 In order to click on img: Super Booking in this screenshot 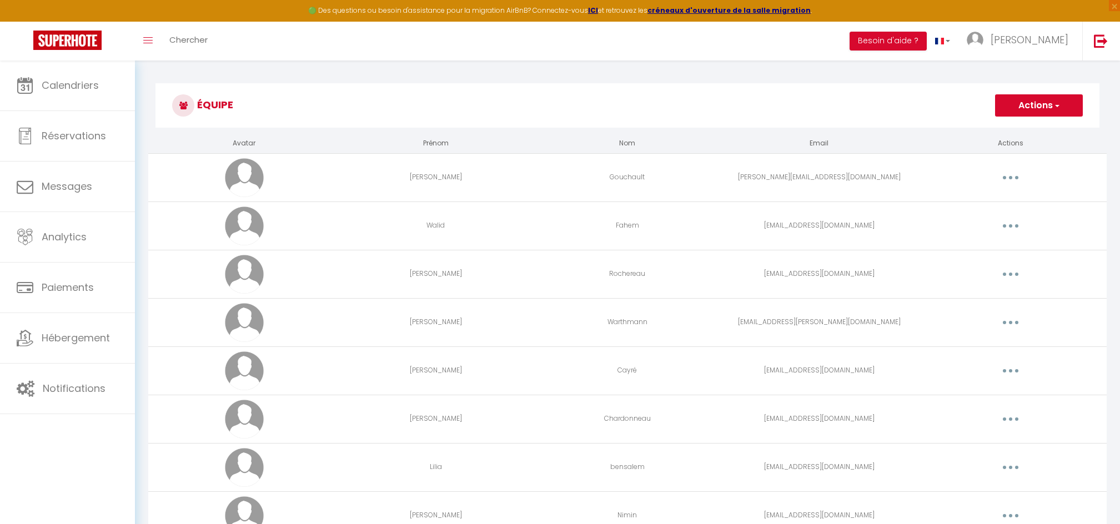, I will do `click(67, 40)`.